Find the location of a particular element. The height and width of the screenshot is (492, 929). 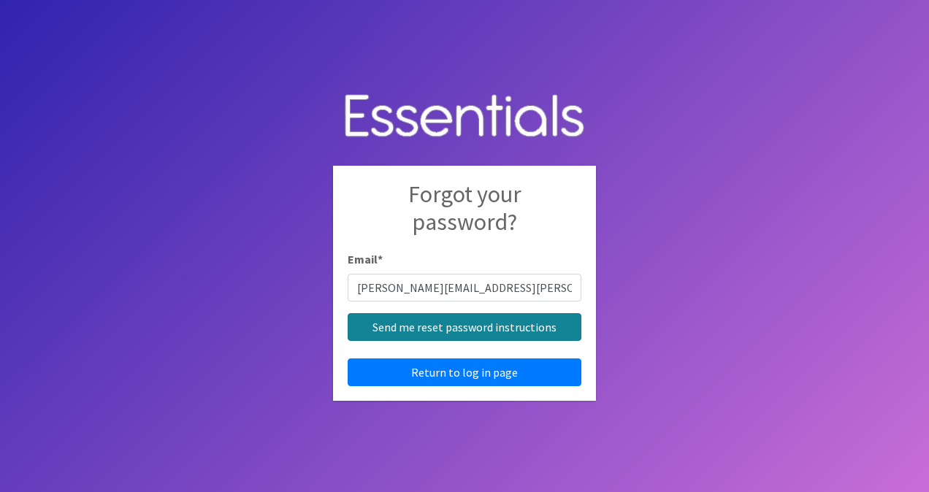

h2: Forgot your password? is located at coordinates (465, 215).